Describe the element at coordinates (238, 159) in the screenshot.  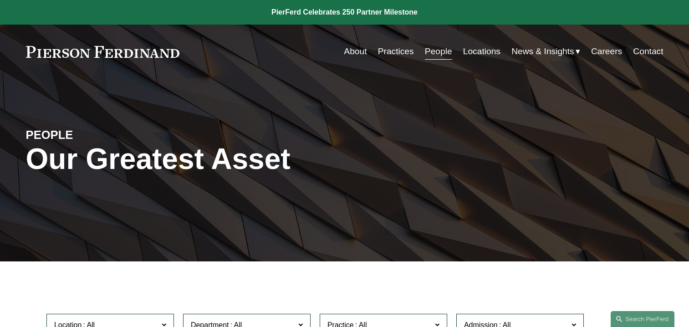
I see `h1: Our Greatest Asset` at that location.